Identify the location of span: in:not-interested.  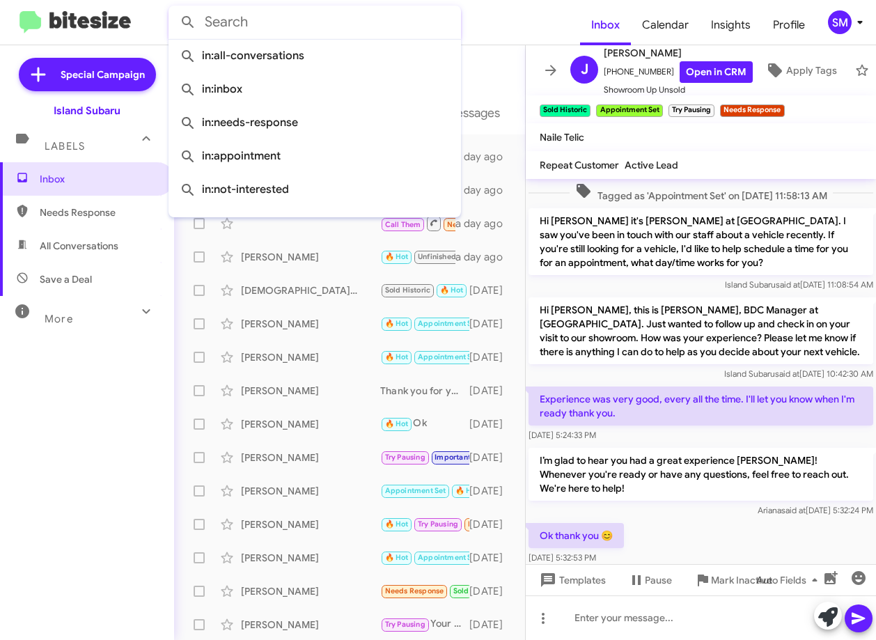
(315, 189).